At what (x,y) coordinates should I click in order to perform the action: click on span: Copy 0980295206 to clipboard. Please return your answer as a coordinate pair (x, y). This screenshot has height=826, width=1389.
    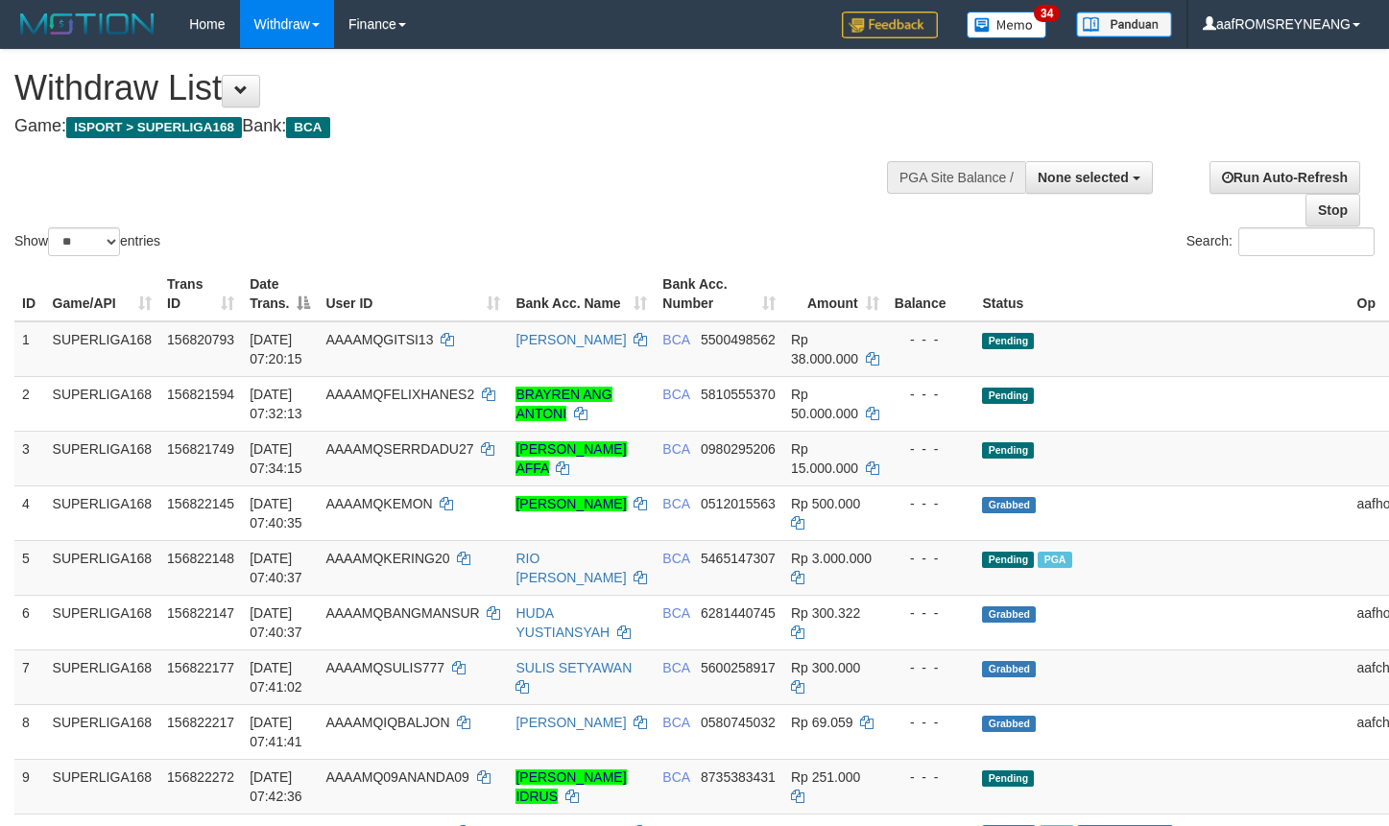
    Looking at the image, I should click on (738, 449).